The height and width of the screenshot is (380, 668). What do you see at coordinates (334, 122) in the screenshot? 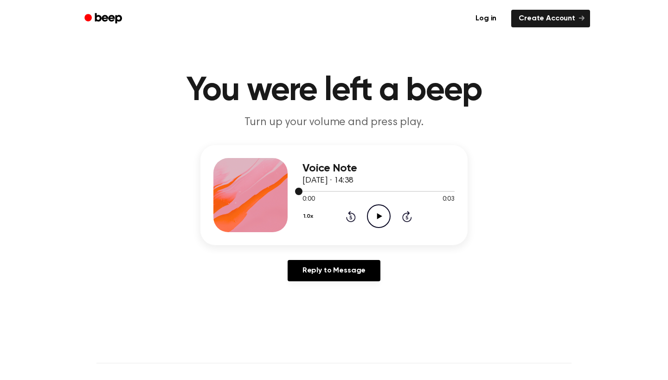
I see `p: Turn up your volume and press play.` at bounding box center [334, 122].